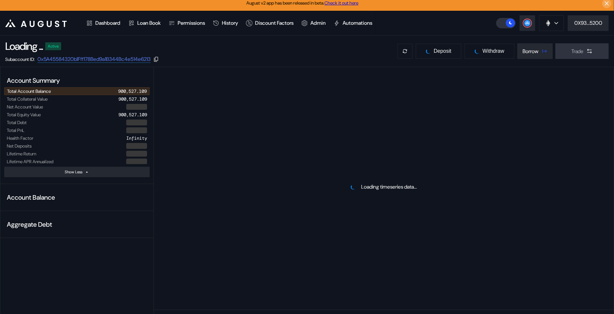 The height and width of the screenshot is (314, 614). I want to click on div: Permissions, so click(191, 23).